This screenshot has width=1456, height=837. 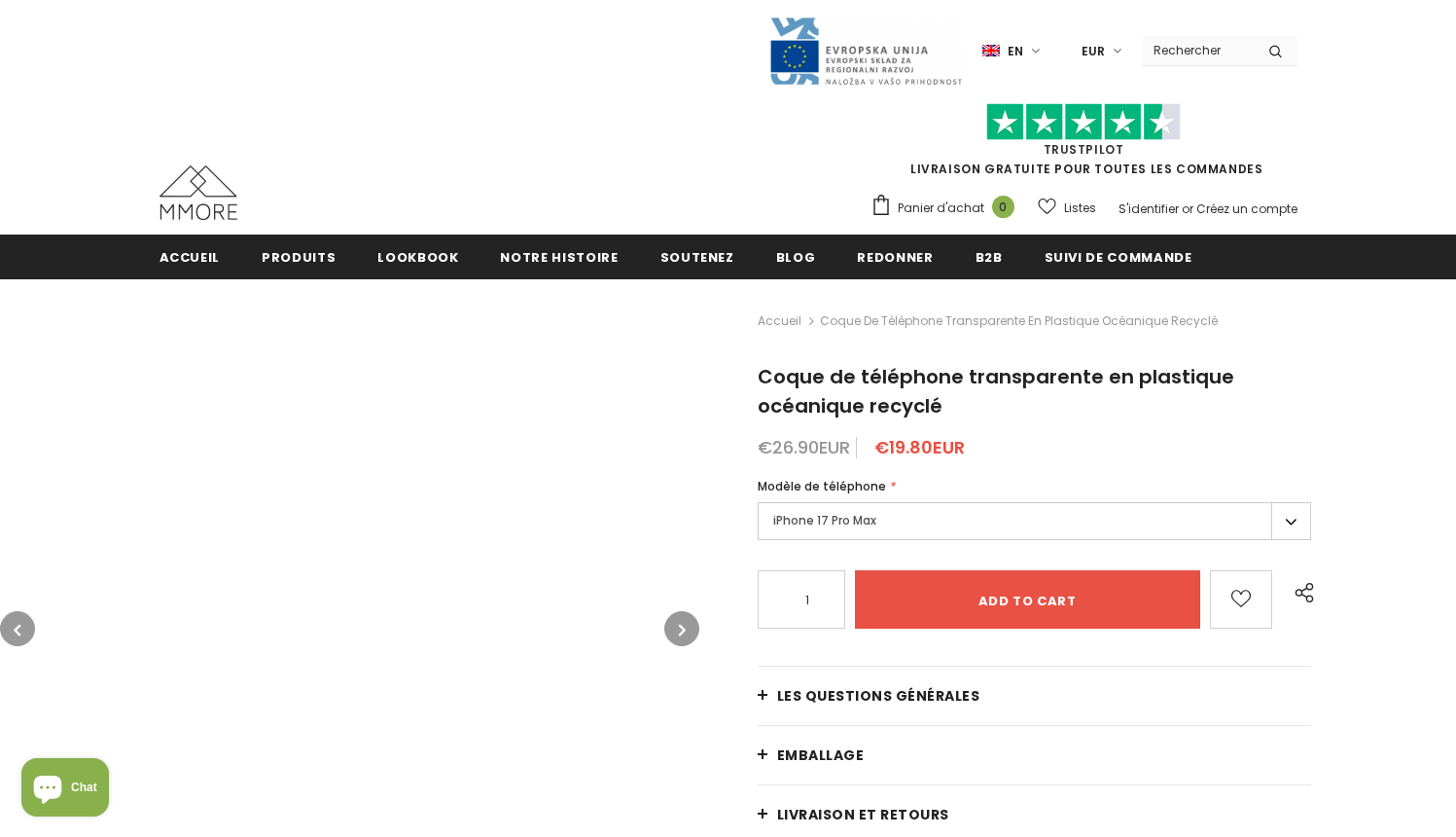 I want to click on span: Suivi de commande, so click(x=1119, y=257).